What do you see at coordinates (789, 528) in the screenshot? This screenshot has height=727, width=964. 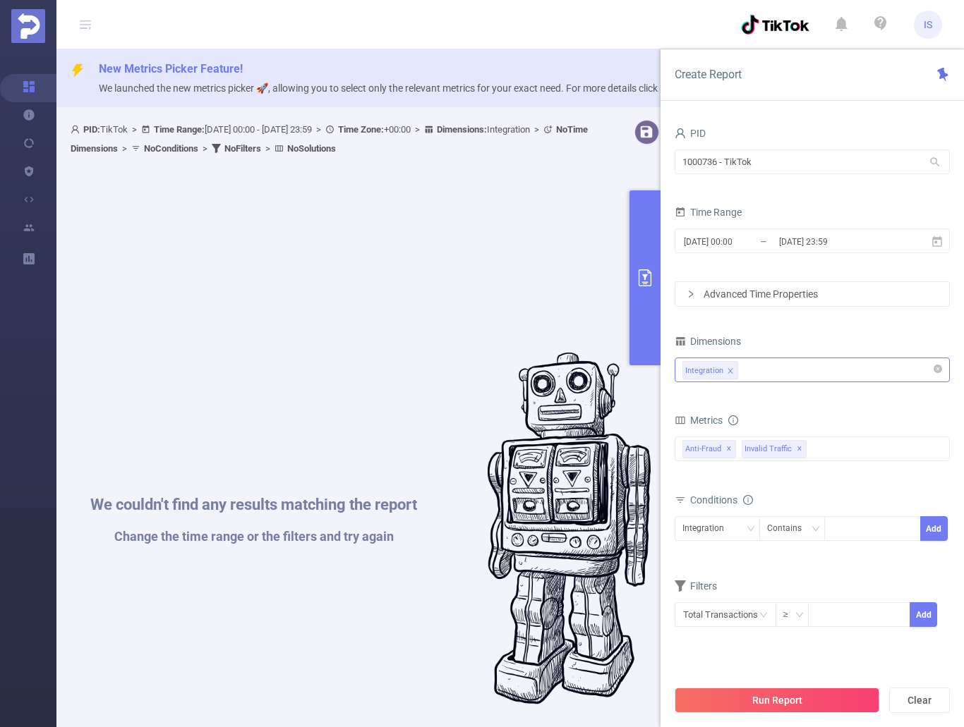 I see `div: Contains` at bounding box center [789, 528].